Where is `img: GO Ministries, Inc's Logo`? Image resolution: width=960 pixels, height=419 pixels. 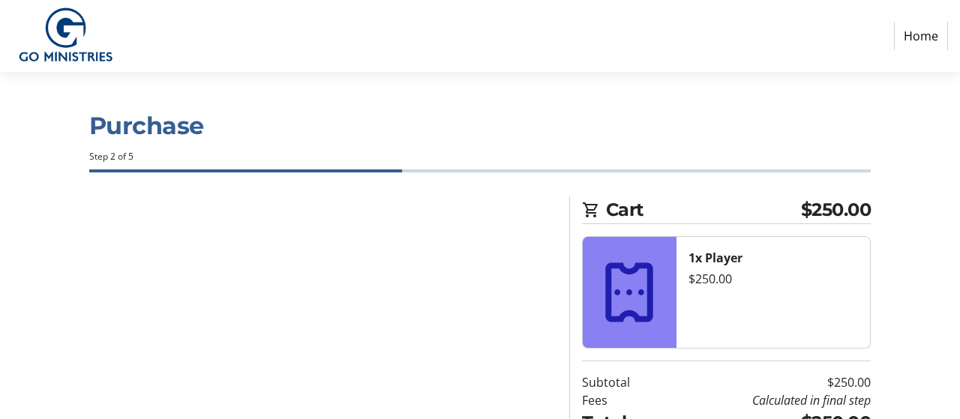
img: GO Ministries, Inc's Logo is located at coordinates (65, 36).